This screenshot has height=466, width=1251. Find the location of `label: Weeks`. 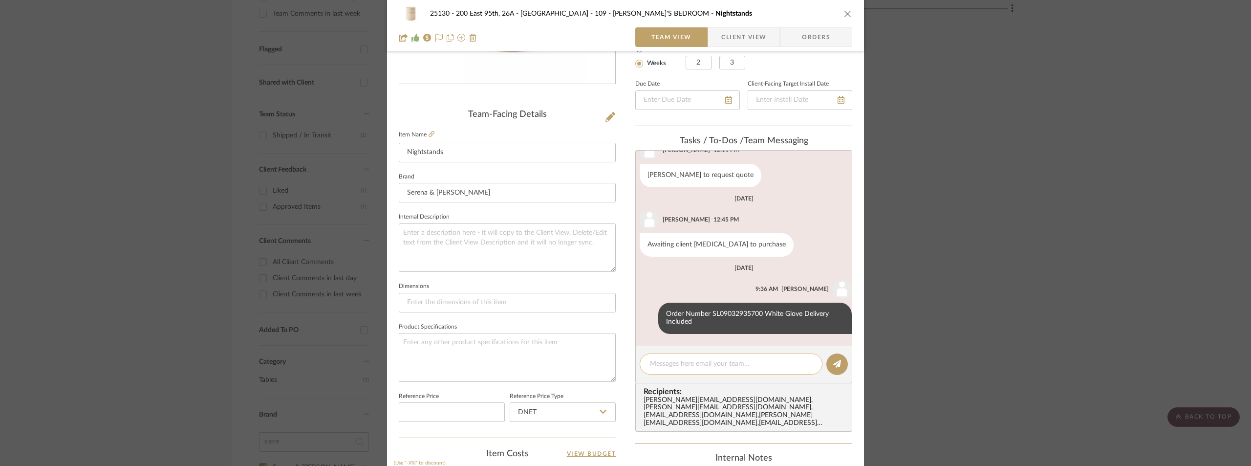

label: Weeks is located at coordinates (655, 64).